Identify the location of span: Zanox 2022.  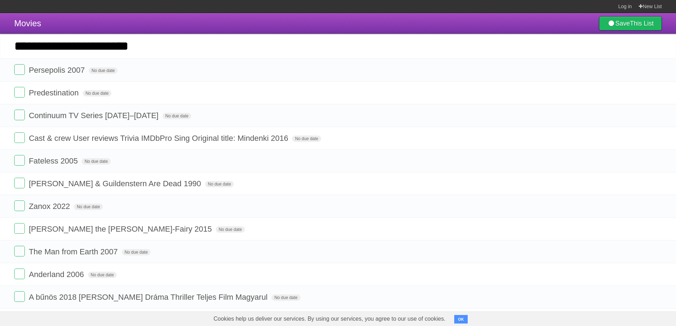
(50, 206).